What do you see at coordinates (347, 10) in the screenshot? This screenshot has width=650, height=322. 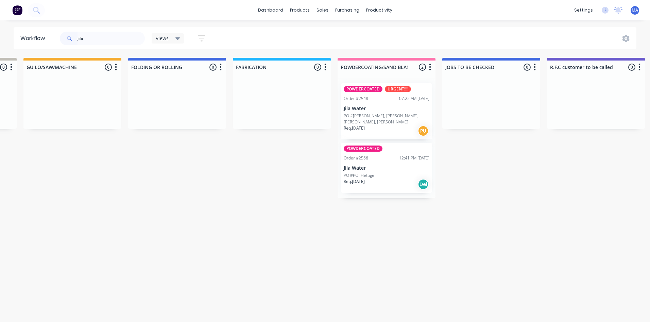 I see `div: purchasing` at bounding box center [347, 10].